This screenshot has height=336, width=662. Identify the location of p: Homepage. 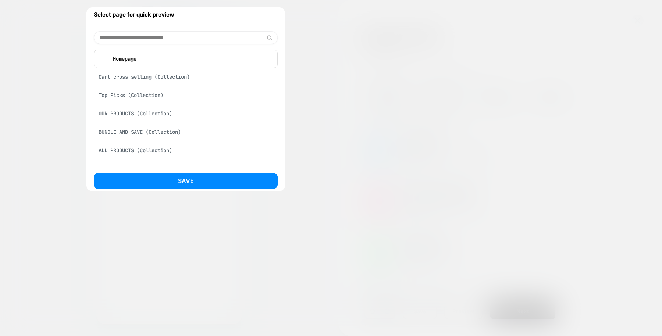
(191, 59).